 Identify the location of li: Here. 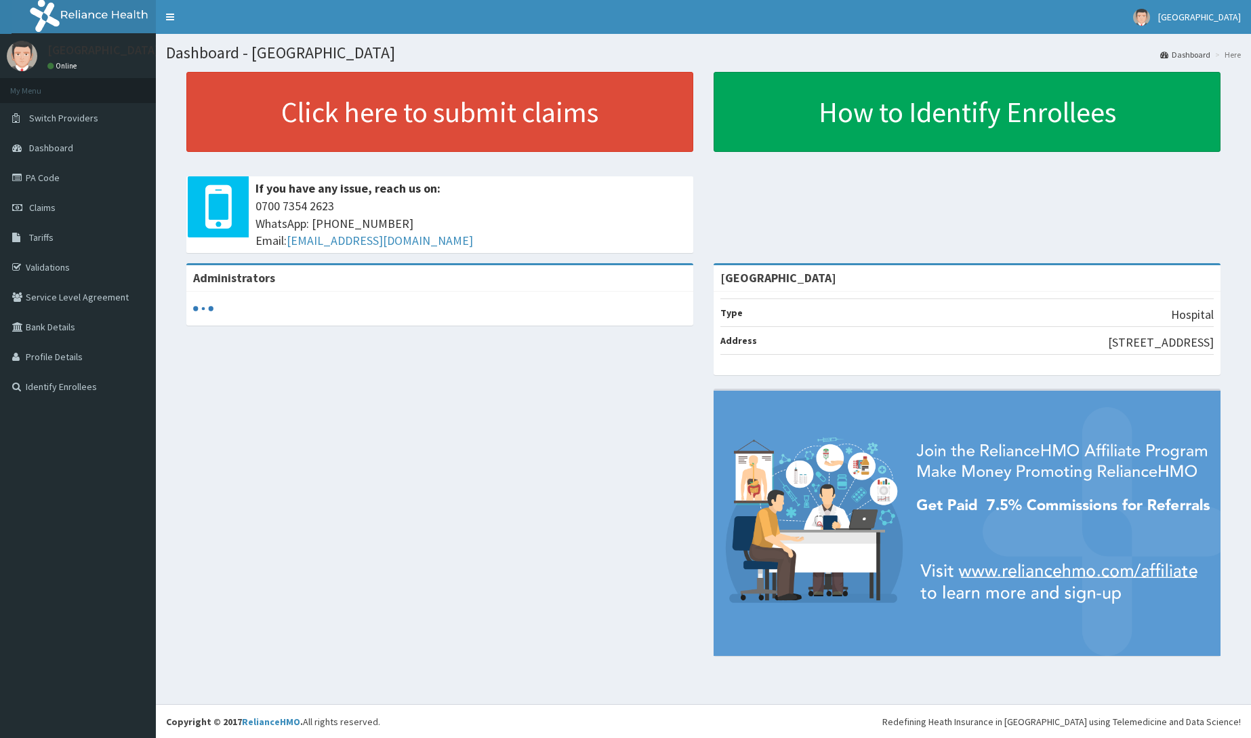
(1226, 54).